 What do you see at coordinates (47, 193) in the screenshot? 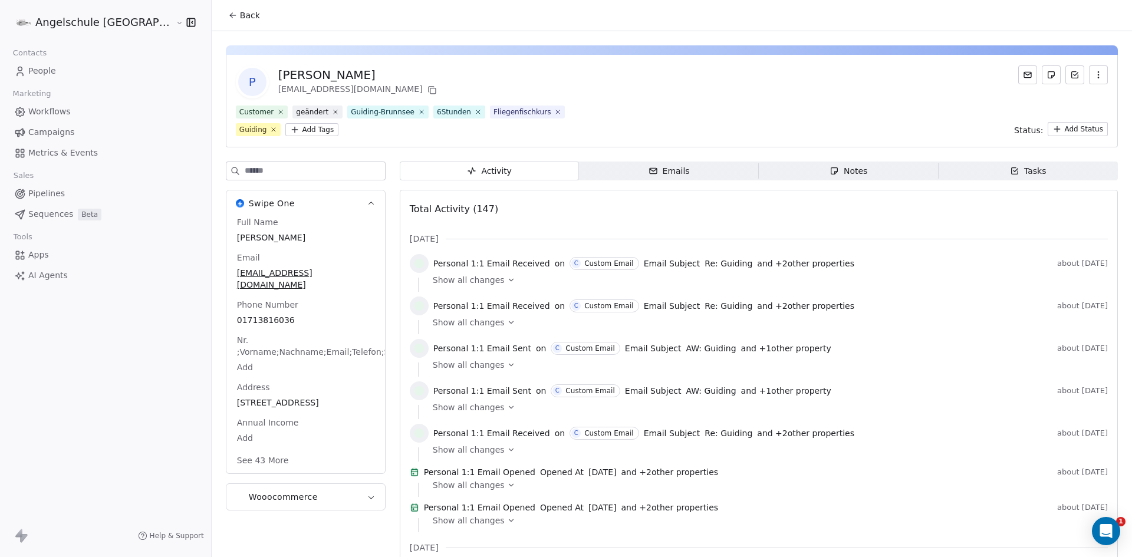
I see `span: Pipelines` at bounding box center [47, 193].